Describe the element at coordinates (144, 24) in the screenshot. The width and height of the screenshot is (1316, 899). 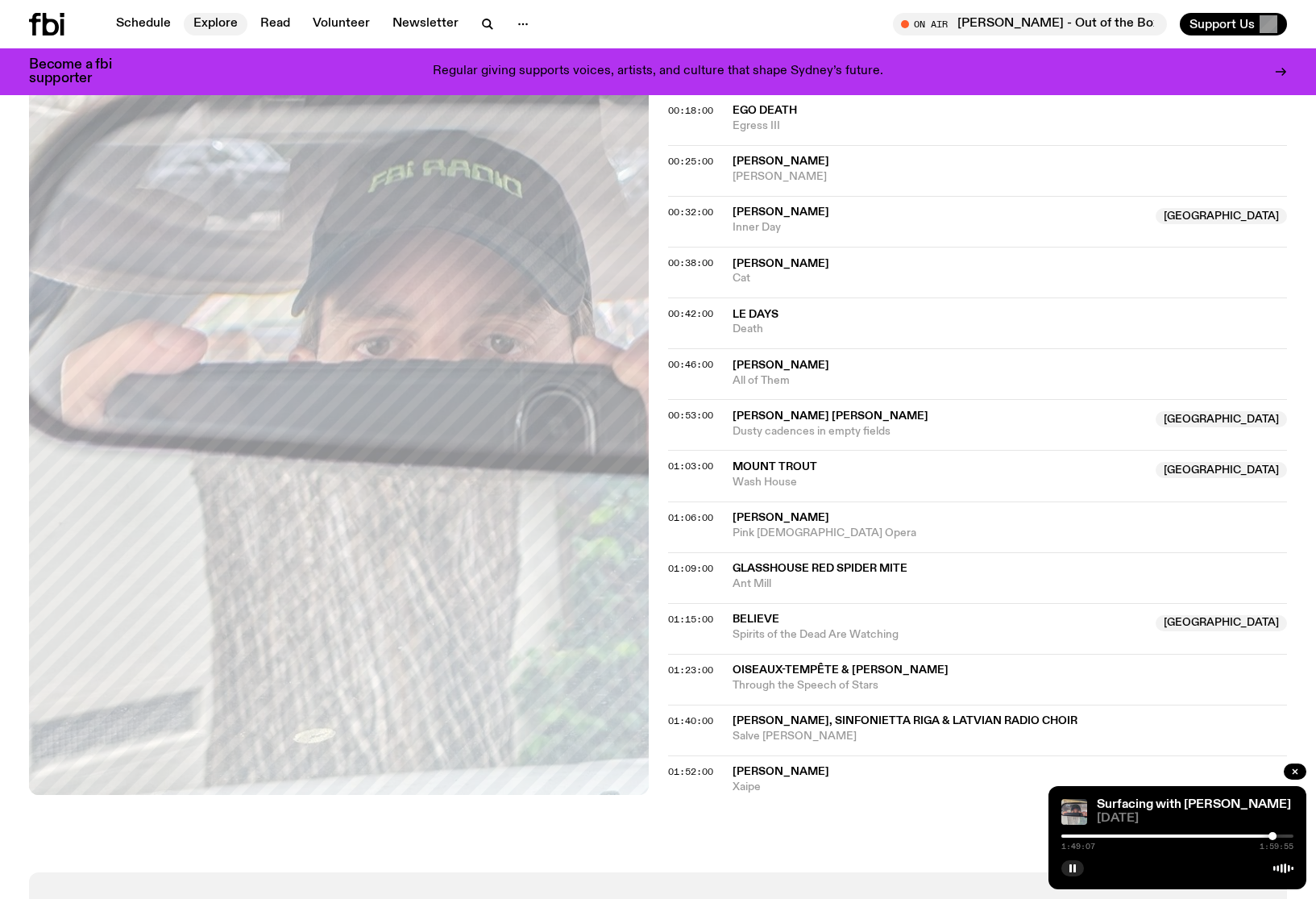
I see `a: Schedule` at that location.